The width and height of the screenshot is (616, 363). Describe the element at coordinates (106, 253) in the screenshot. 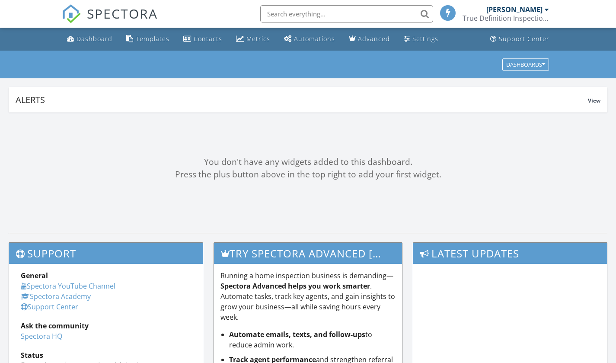

I see `h3: Support` at that location.